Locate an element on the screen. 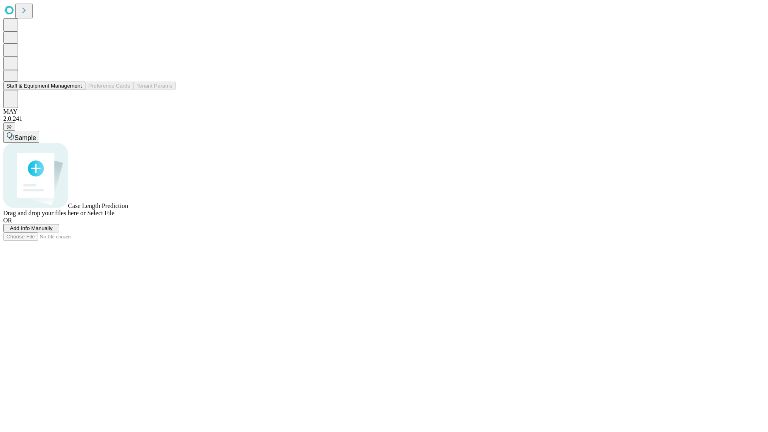 This screenshot has height=432, width=768. span: Drag and drop your files here or is located at coordinates (44, 213).